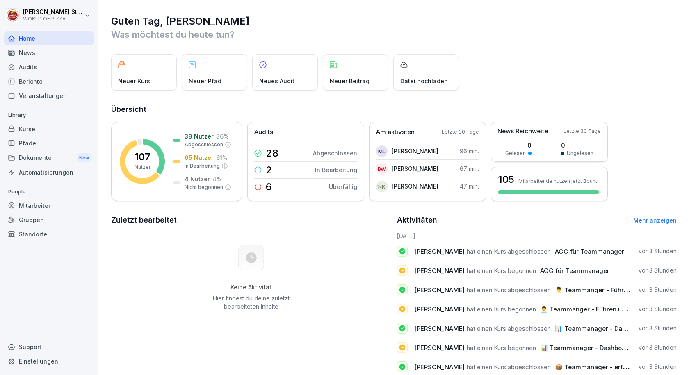 Image resolution: width=689 pixels, height=375 pixels. I want to click on p: Ungelesen, so click(580, 153).